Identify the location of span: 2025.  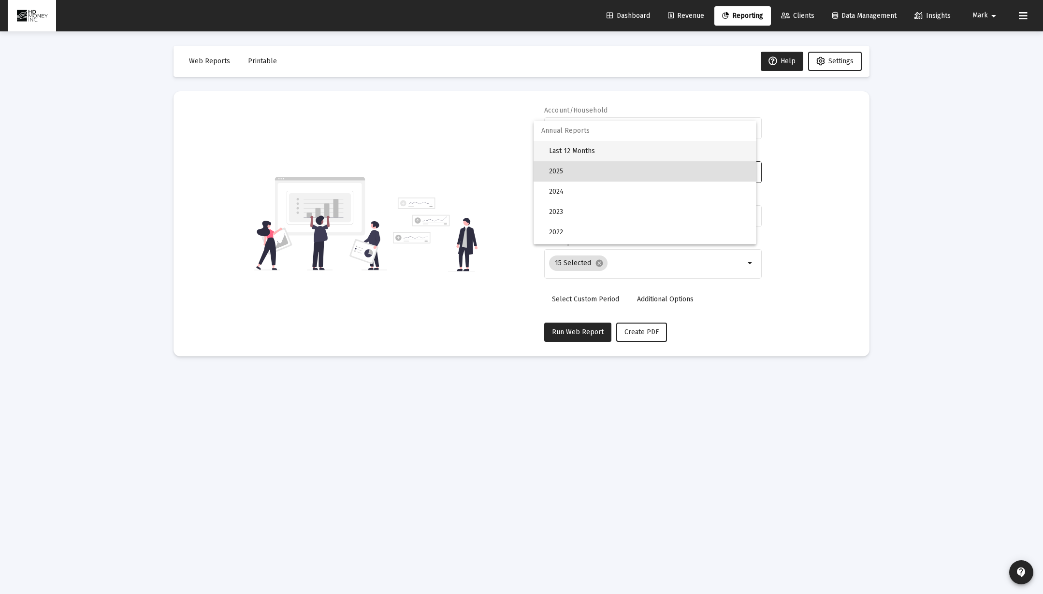
(648, 172).